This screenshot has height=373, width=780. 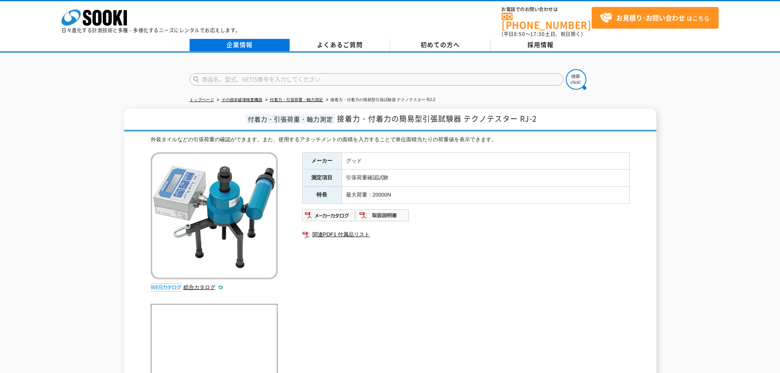 What do you see at coordinates (242, 99) in the screenshot?
I see `a: その他非破壊検査機器` at bounding box center [242, 99].